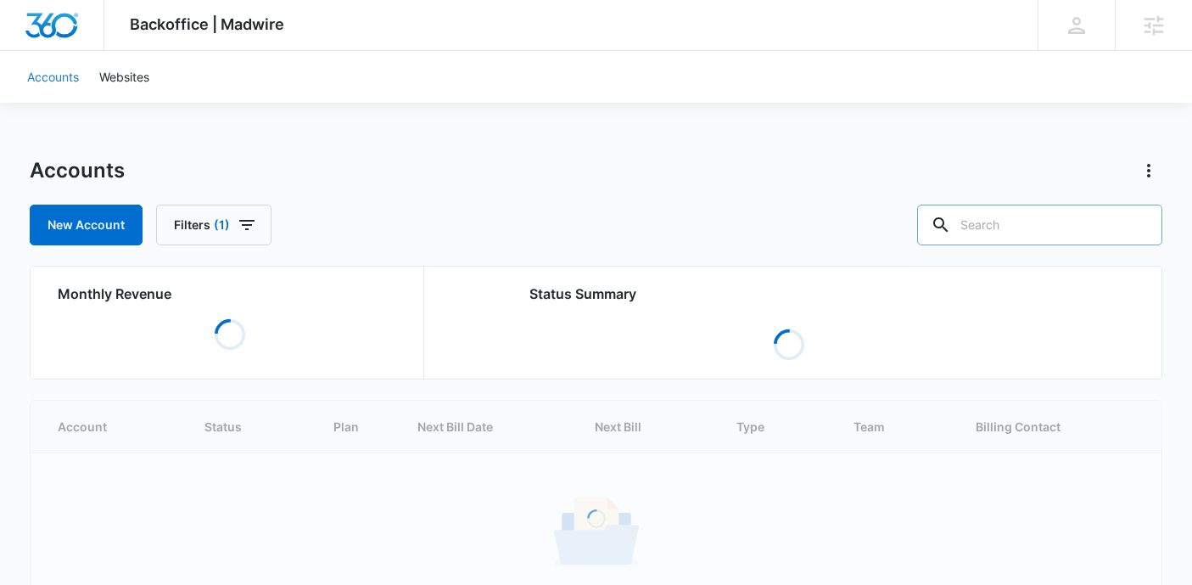  What do you see at coordinates (77, 171) in the screenshot?
I see `h1: Accounts` at bounding box center [77, 171].